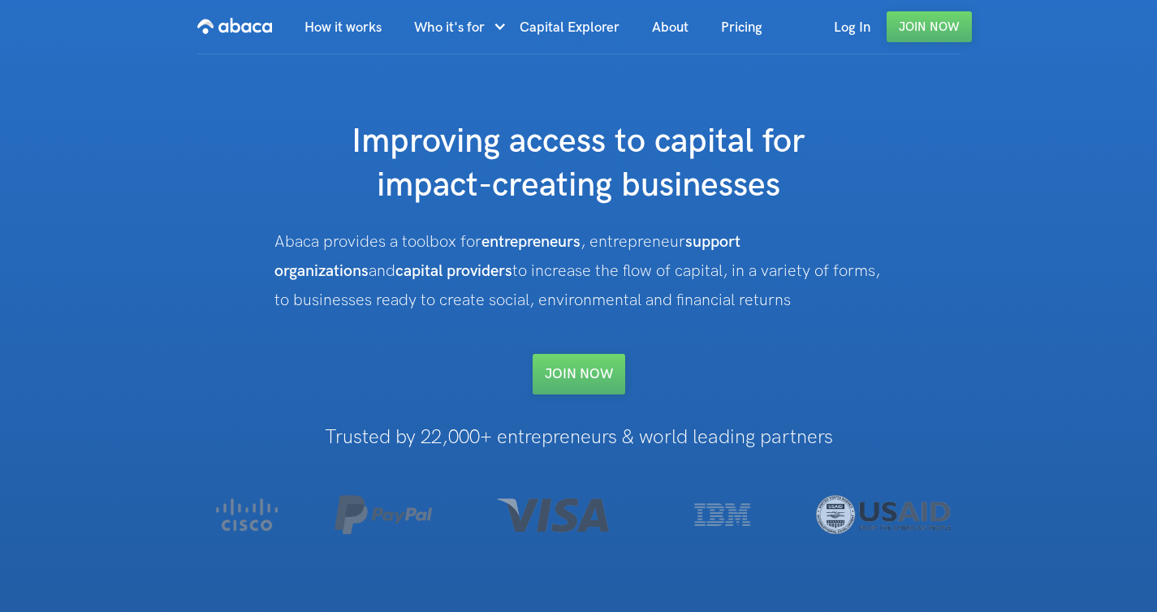 The width and height of the screenshot is (1157, 612). Describe the element at coordinates (579, 271) in the screenshot. I see `div: Abaca provides a toolbox for , entrepreneur and to increase the flow of capital, in a variety of ...` at that location.